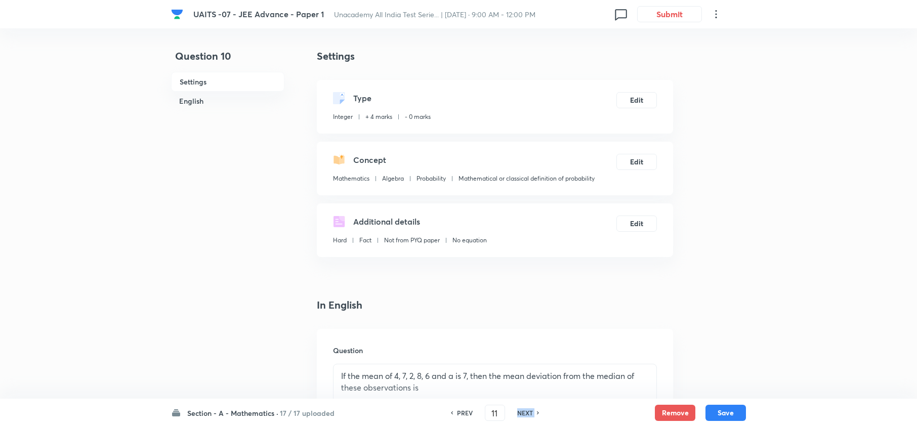  Describe the element at coordinates (339, 222) in the screenshot. I see `img: questionDetails.svg` at that location.